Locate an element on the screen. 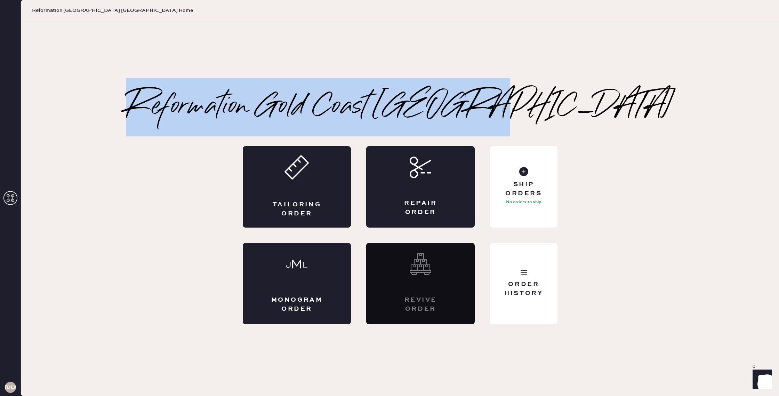 Image resolution: width=779 pixels, height=396 pixels. div: Tailoring Order is located at coordinates (297, 209).